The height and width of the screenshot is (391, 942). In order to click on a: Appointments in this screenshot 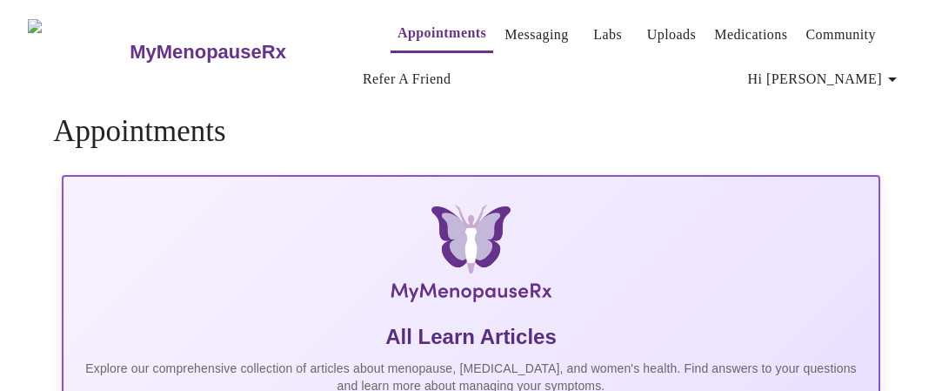, I will do `click(442, 33)`.